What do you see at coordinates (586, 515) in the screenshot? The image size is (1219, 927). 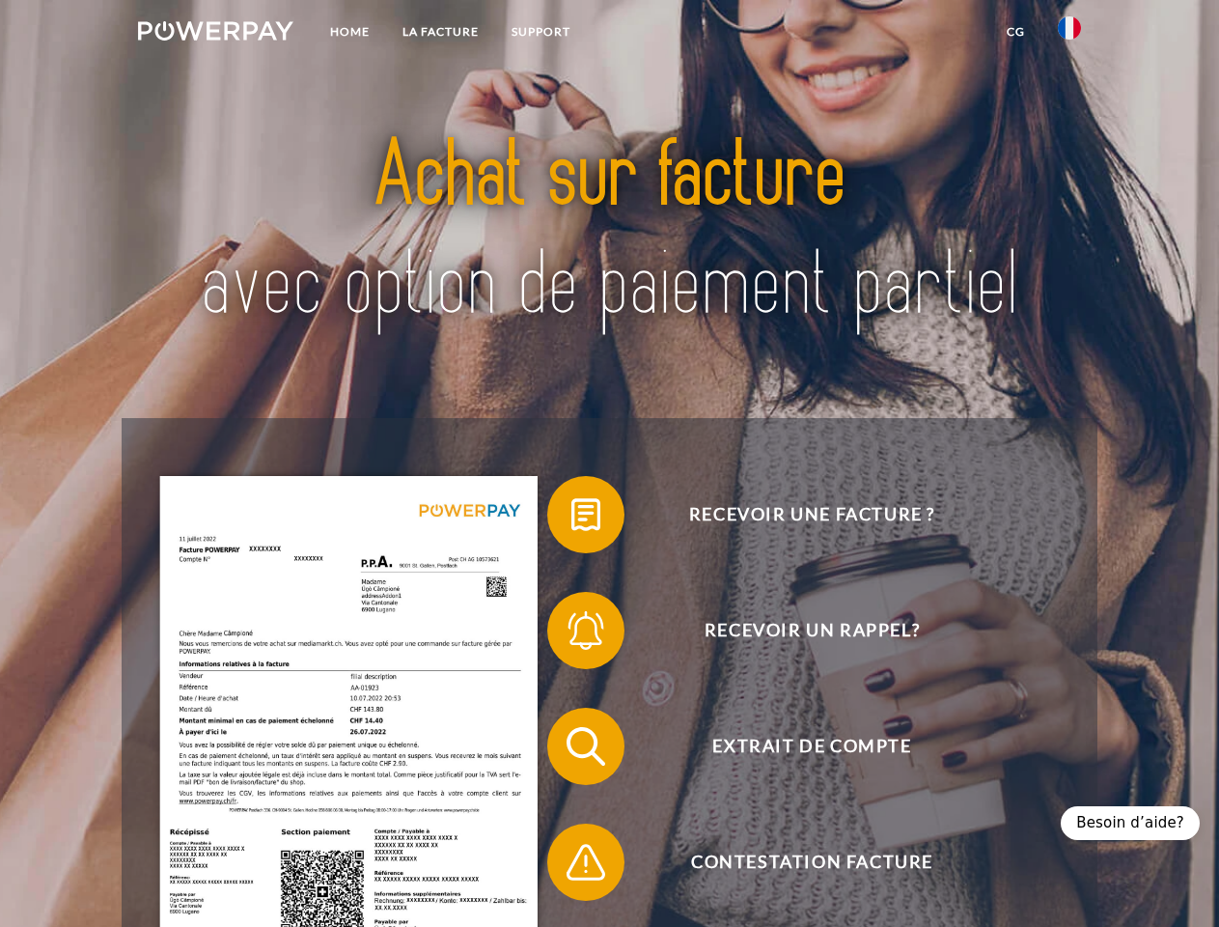 I see `img: qb_bill.svg` at bounding box center [586, 515].